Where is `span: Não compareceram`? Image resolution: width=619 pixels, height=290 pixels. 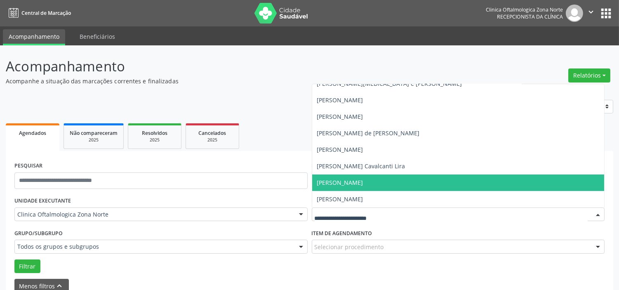 span: Não compareceram is located at coordinates (94, 133).